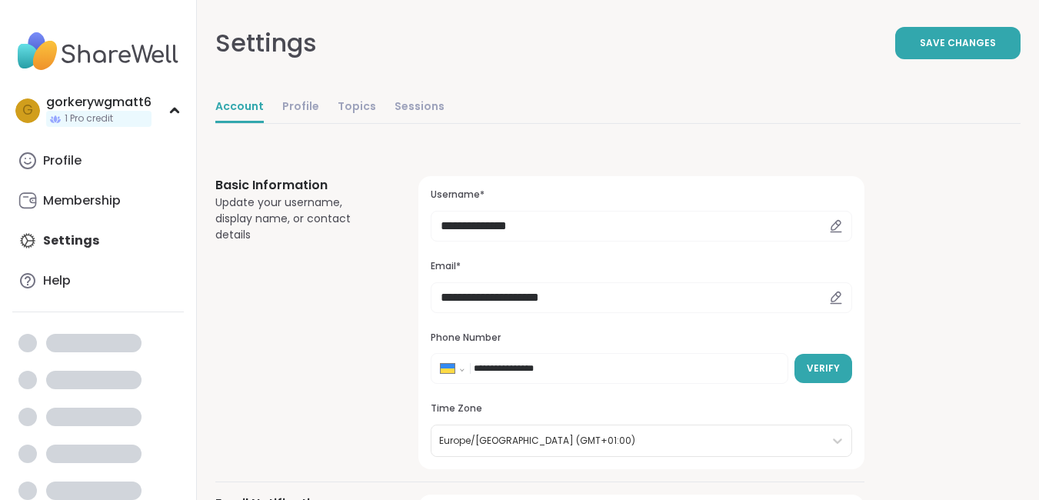  What do you see at coordinates (958, 43) in the screenshot?
I see `button: Save Changes` at bounding box center [958, 43].